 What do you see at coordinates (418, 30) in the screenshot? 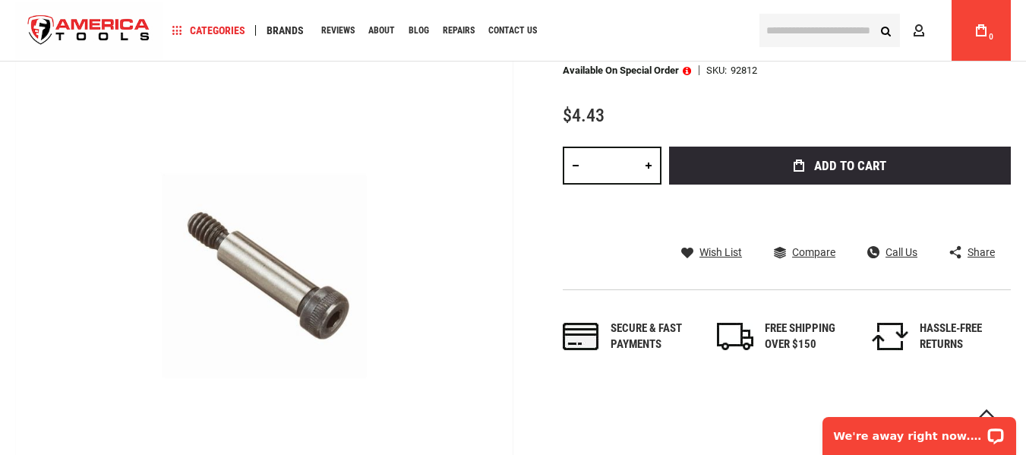
I see `a: Blog` at bounding box center [418, 30].